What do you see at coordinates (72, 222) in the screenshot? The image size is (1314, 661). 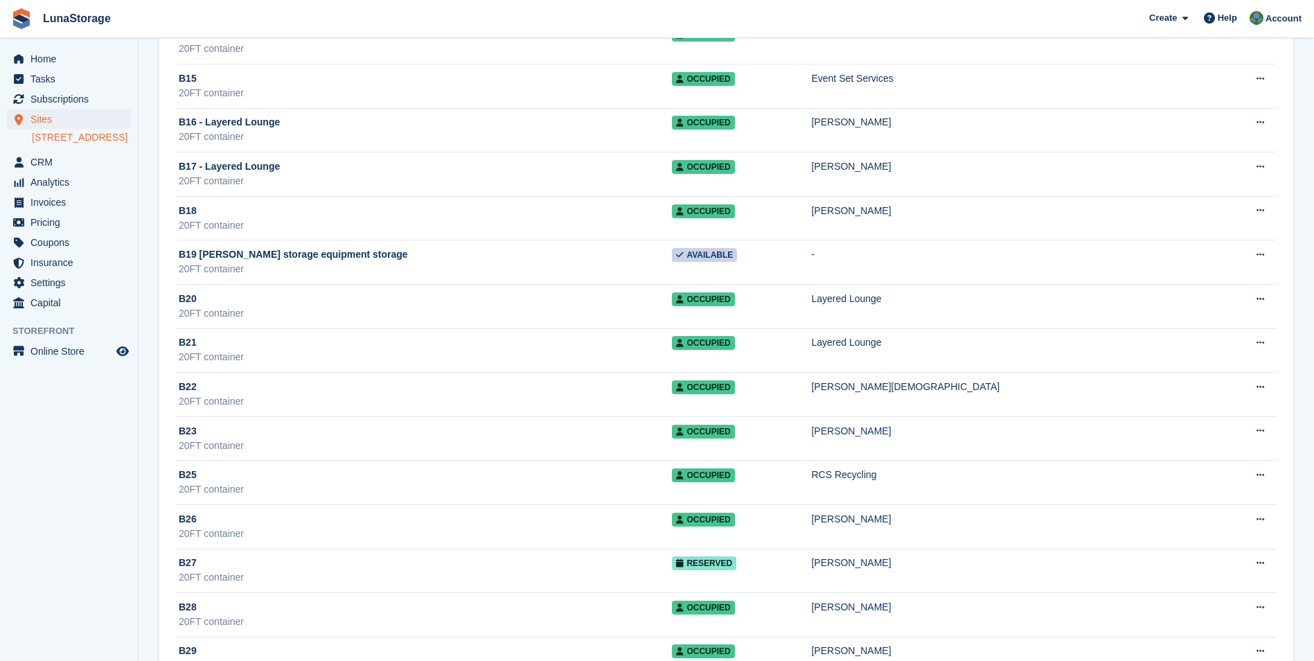 I see `span: Pricing` at bounding box center [72, 222].